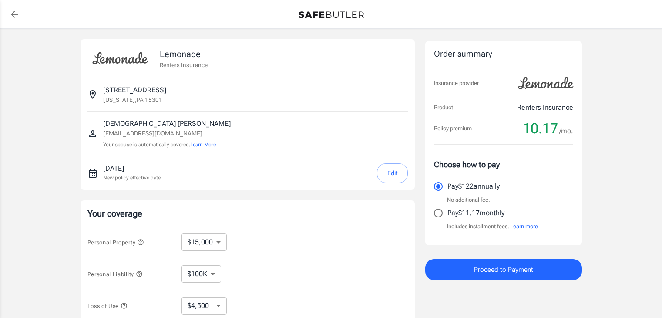 The width and height of the screenshot is (662, 318). I want to click on span: Personal Liability, so click(115, 274).